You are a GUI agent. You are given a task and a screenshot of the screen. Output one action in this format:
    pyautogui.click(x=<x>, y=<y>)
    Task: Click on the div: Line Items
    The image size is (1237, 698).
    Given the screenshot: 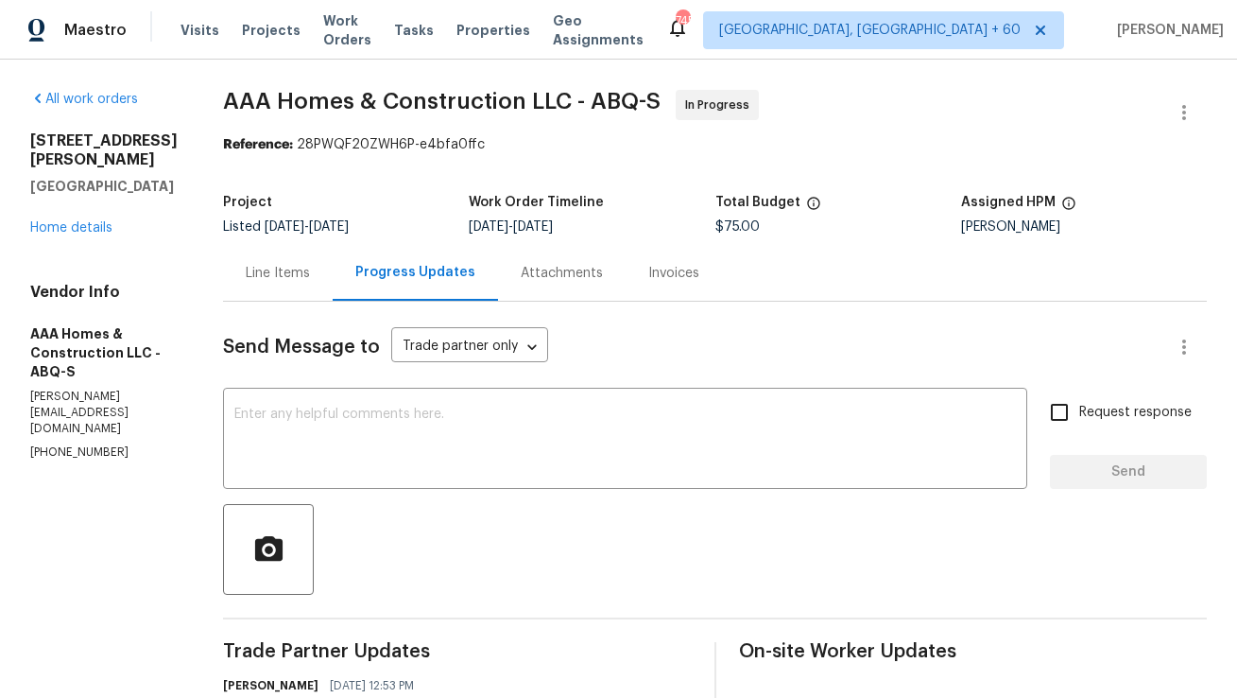 What is the action you would take?
    pyautogui.click(x=278, y=273)
    